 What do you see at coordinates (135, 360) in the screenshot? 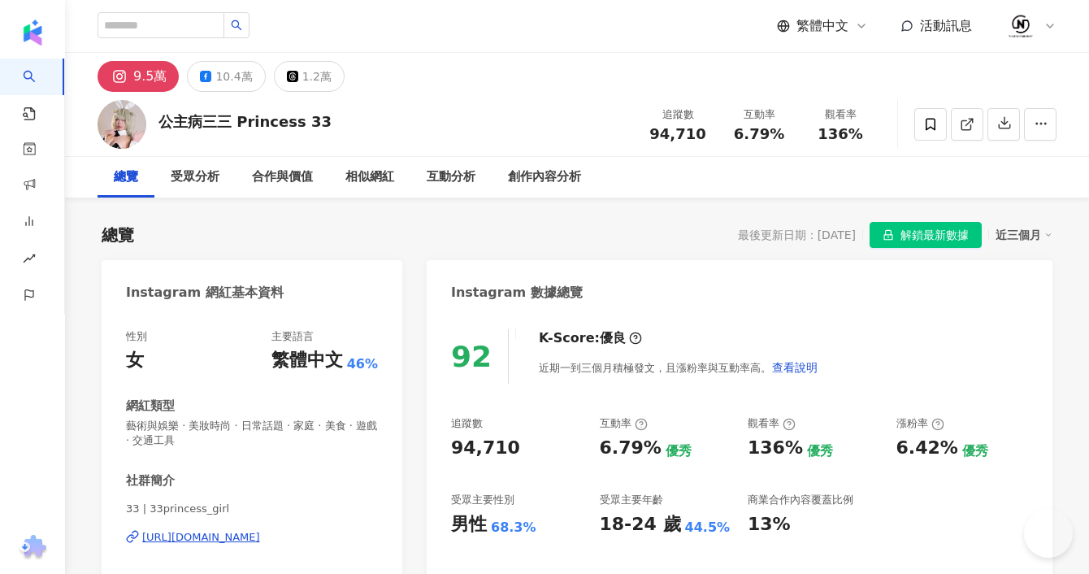
I see `div: 女` at bounding box center [135, 360].